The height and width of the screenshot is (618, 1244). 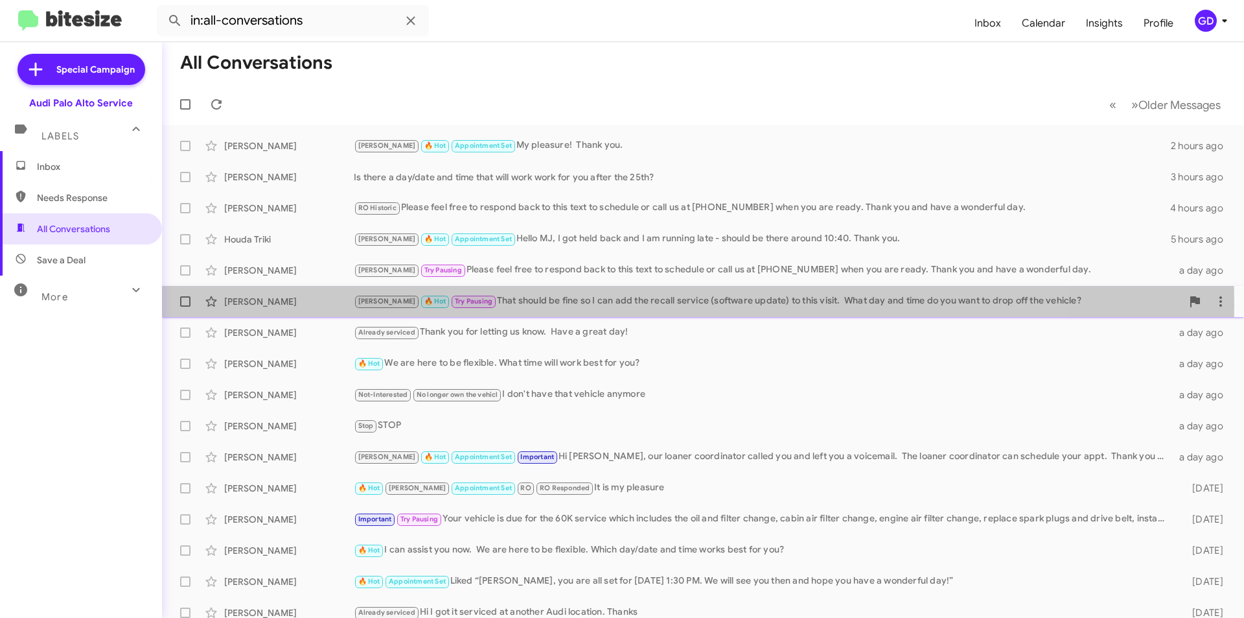 What do you see at coordinates (293, 21) in the screenshot?
I see `input: Search` at bounding box center [293, 21].